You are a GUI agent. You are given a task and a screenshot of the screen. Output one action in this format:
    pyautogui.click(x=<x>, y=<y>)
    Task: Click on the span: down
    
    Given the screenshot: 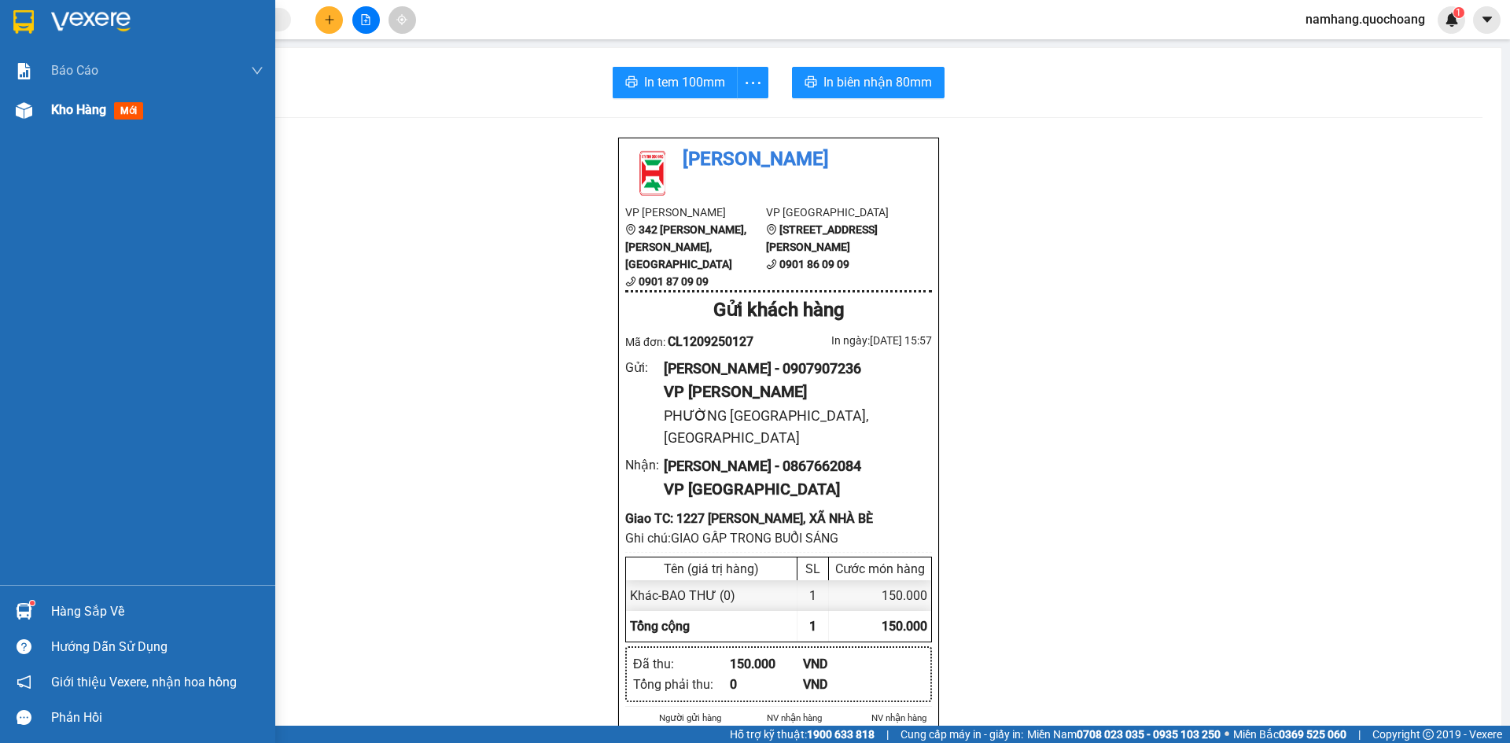 What is the action you would take?
    pyautogui.click(x=257, y=71)
    